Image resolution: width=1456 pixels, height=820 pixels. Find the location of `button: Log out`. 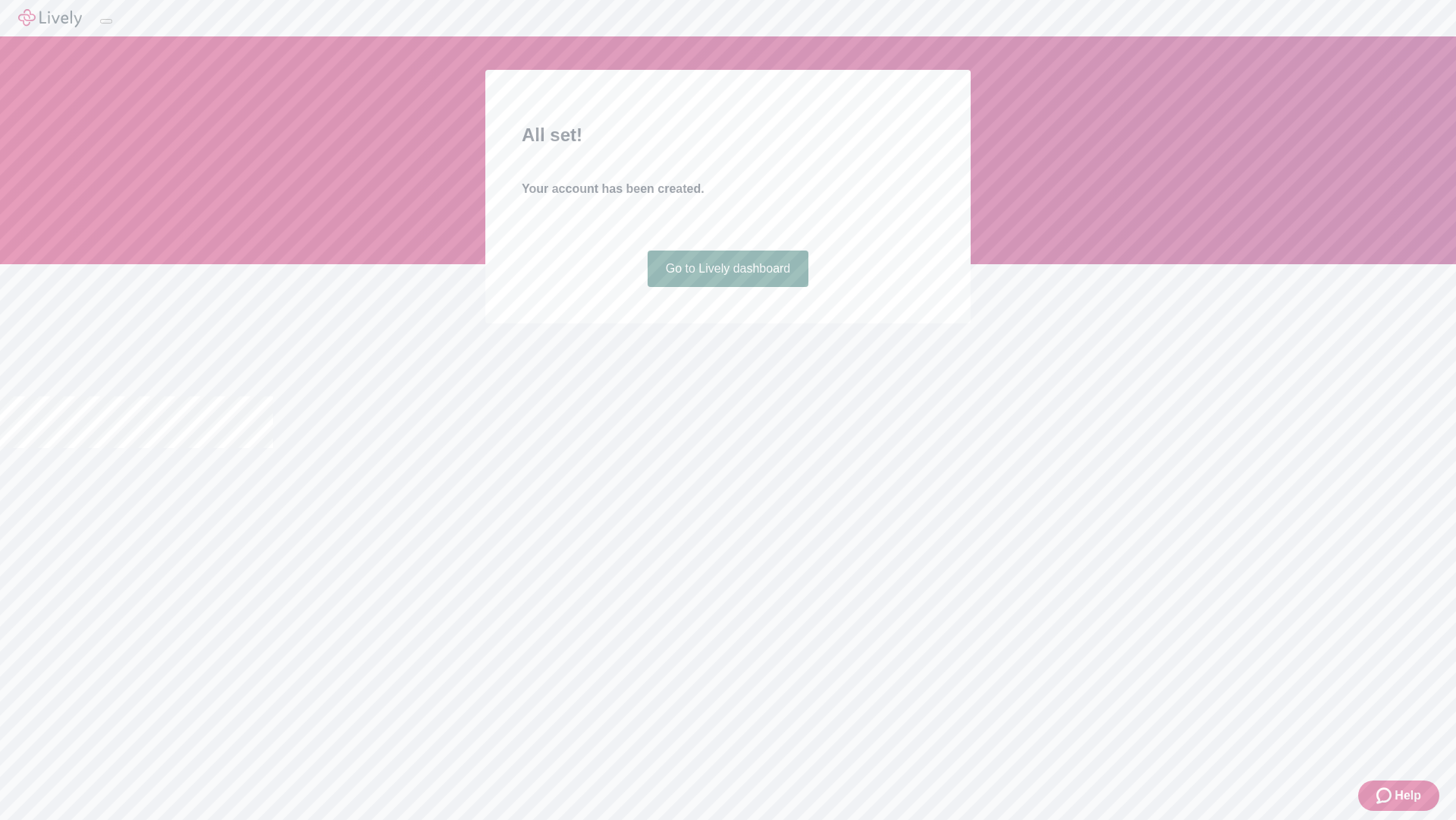

button: Log out is located at coordinates (106, 22).